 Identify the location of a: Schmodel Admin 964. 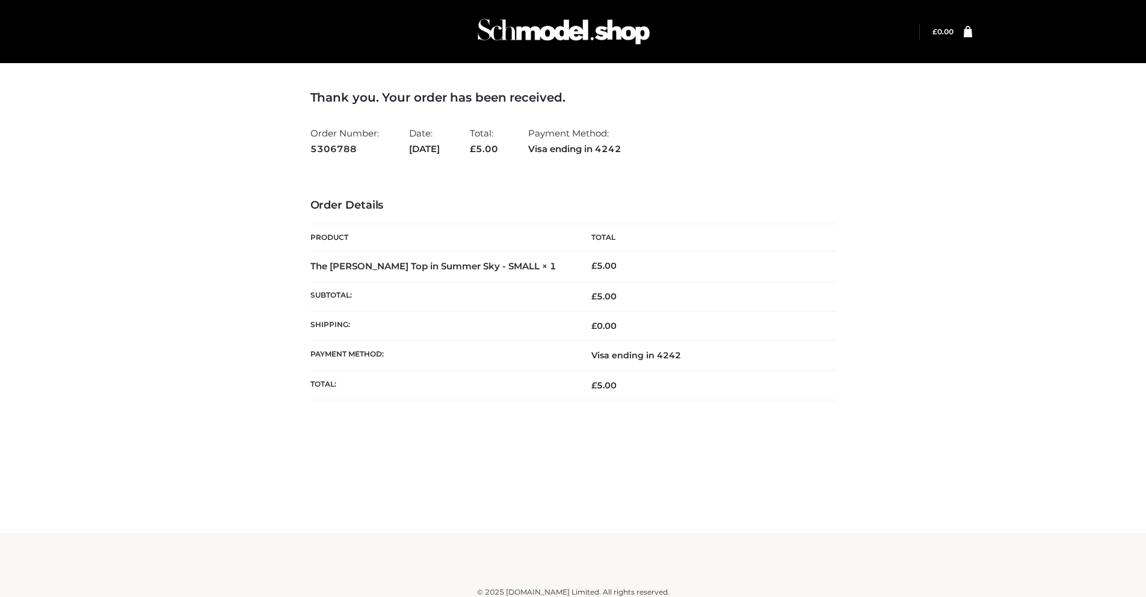
(564, 31).